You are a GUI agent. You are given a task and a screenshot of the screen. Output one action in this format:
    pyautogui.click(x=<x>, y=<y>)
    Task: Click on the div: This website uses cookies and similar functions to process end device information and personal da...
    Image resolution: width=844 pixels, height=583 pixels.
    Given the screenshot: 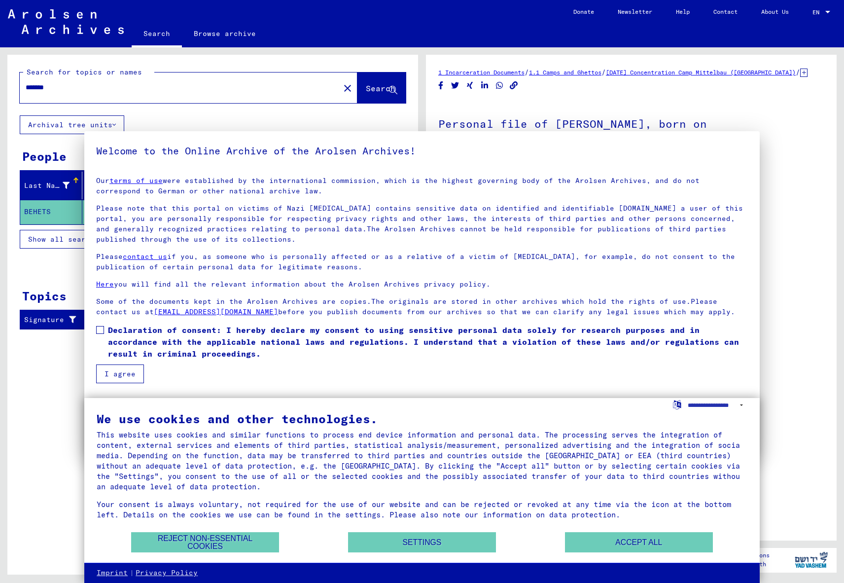 What is the action you would take?
    pyautogui.click(x=422, y=460)
    